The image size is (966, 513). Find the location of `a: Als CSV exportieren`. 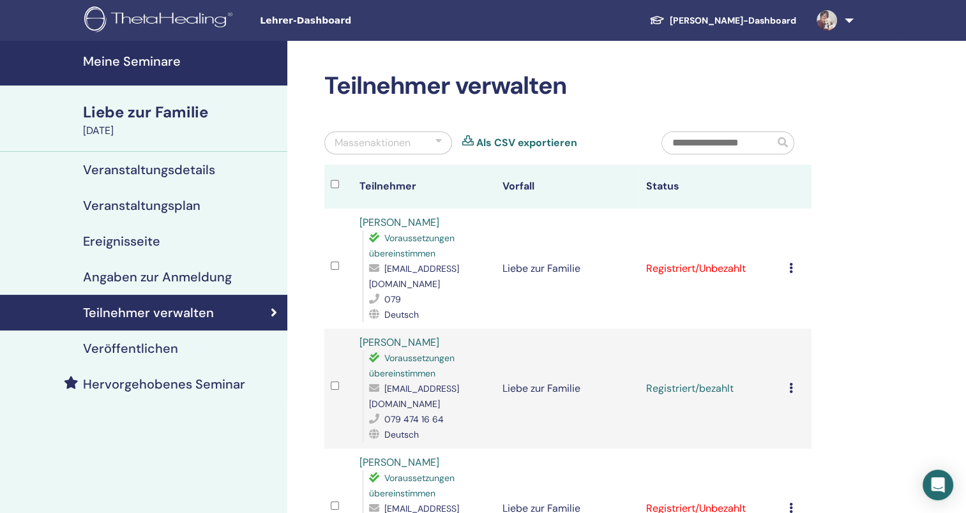

a: Als CSV exportieren is located at coordinates (527, 143).